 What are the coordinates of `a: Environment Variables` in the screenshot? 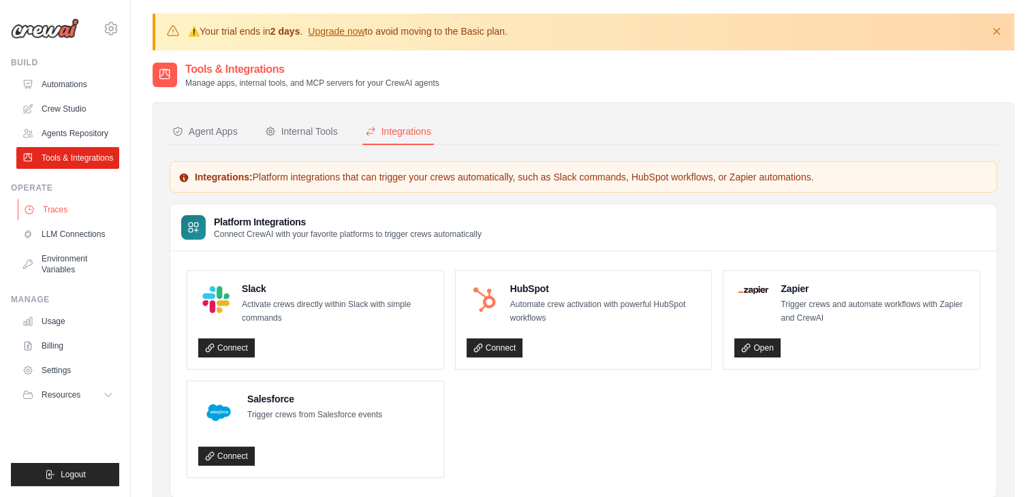 It's located at (67, 264).